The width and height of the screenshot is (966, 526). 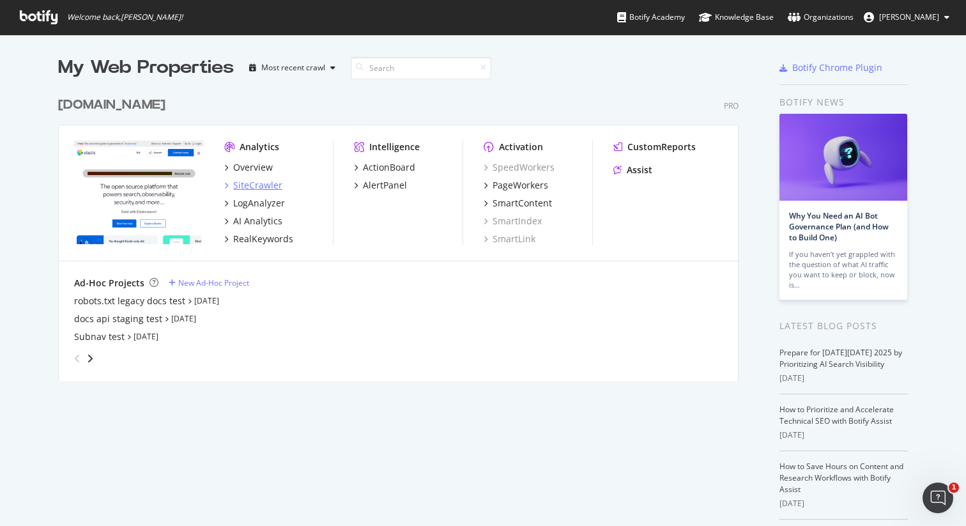 I want to click on div: ActionBoard, so click(x=389, y=167).